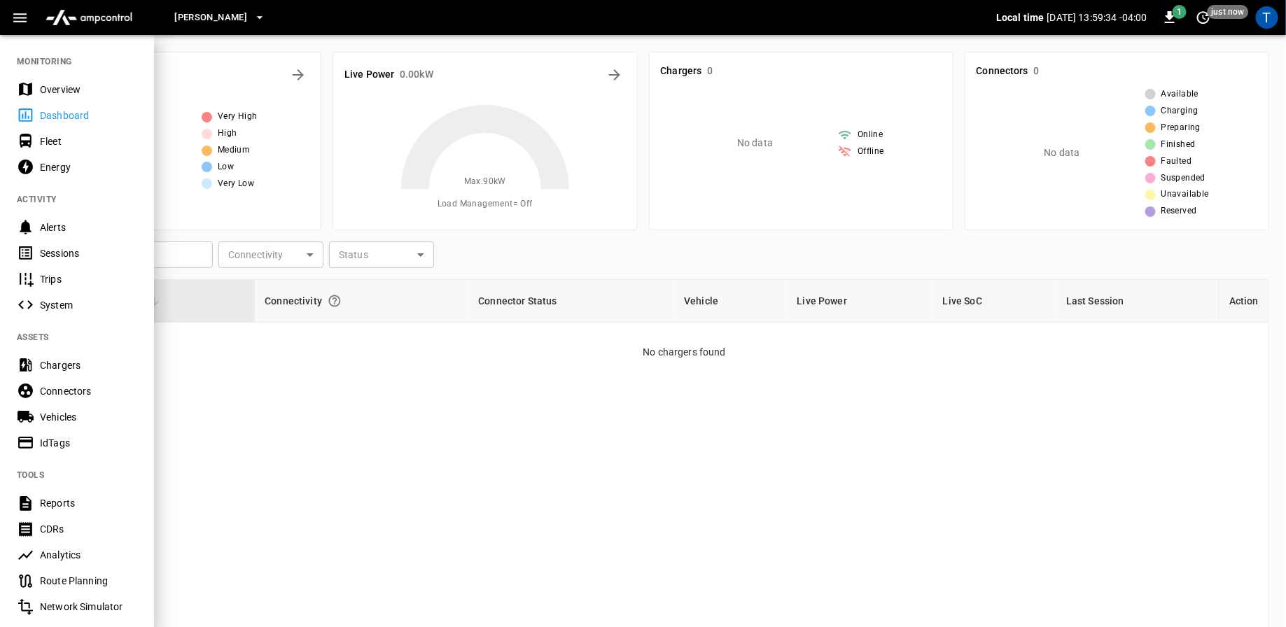  I want to click on div: Overview, so click(88, 90).